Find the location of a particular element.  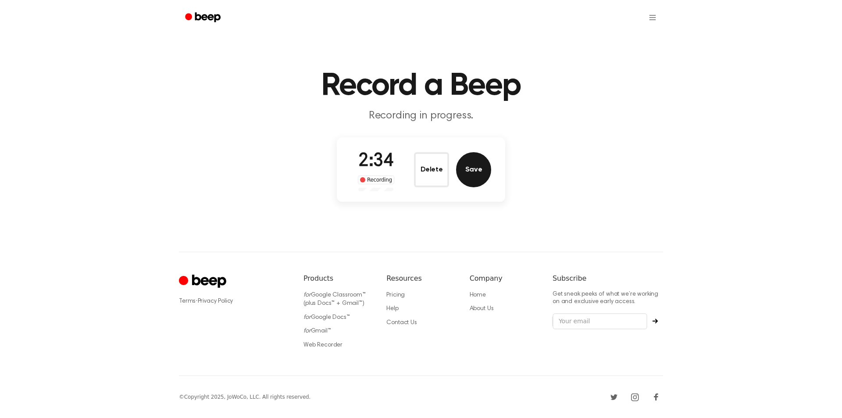

a: Pricing is located at coordinates (395, 295).